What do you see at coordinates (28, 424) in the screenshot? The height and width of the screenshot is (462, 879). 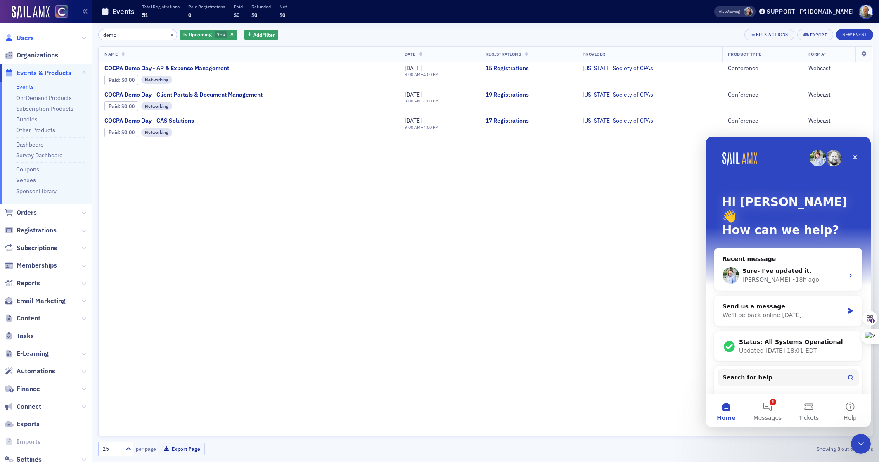 I see `span: Exports` at bounding box center [28, 424].